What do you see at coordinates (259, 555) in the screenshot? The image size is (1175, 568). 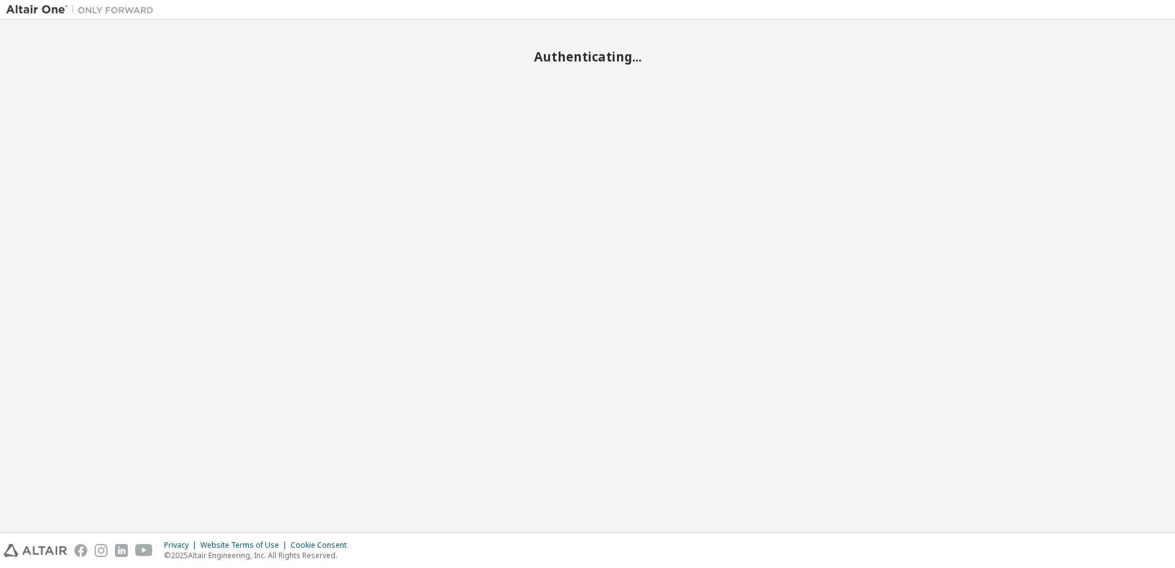 I see `p: © 2025 Altair Engineering, Inc. All Rights Reserved.` at bounding box center [259, 555].